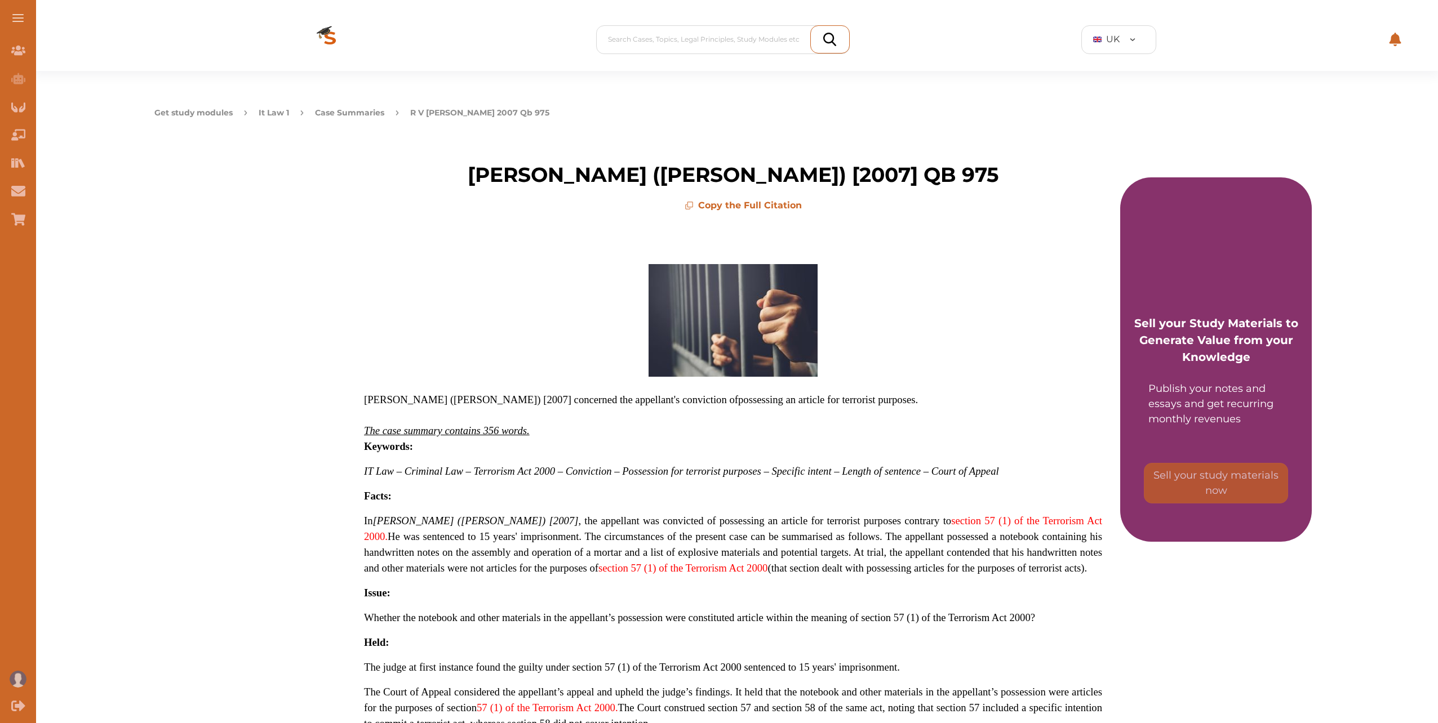 The width and height of the screenshot is (1438, 723). I want to click on button: Case Summaries, so click(349, 113).